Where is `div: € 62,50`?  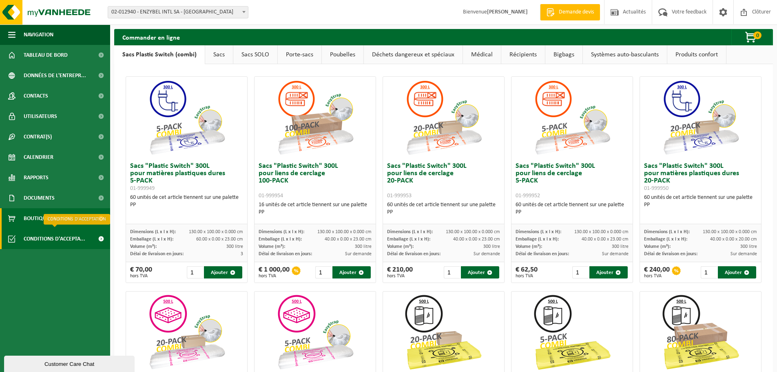
div: € 62,50 is located at coordinates (527, 272).